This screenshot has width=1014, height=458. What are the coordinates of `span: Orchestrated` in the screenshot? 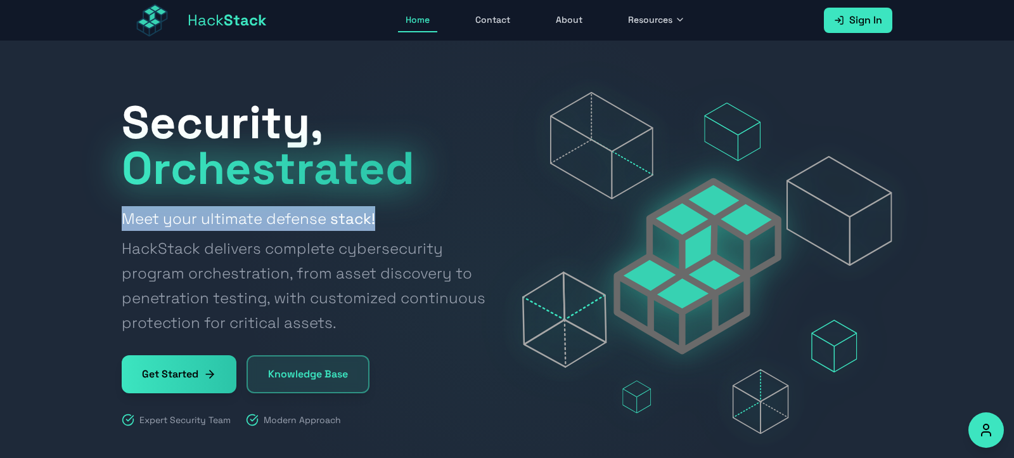 It's located at (268, 168).